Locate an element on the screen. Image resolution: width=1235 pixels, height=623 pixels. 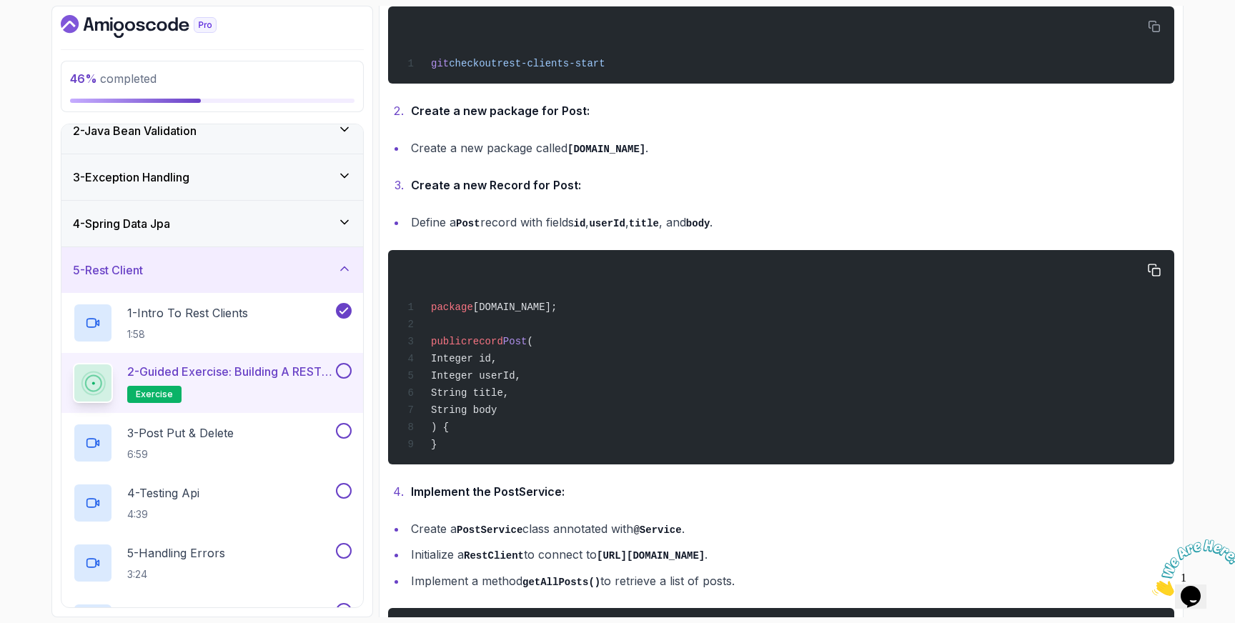
span: 1 is located at coordinates (9, 11).